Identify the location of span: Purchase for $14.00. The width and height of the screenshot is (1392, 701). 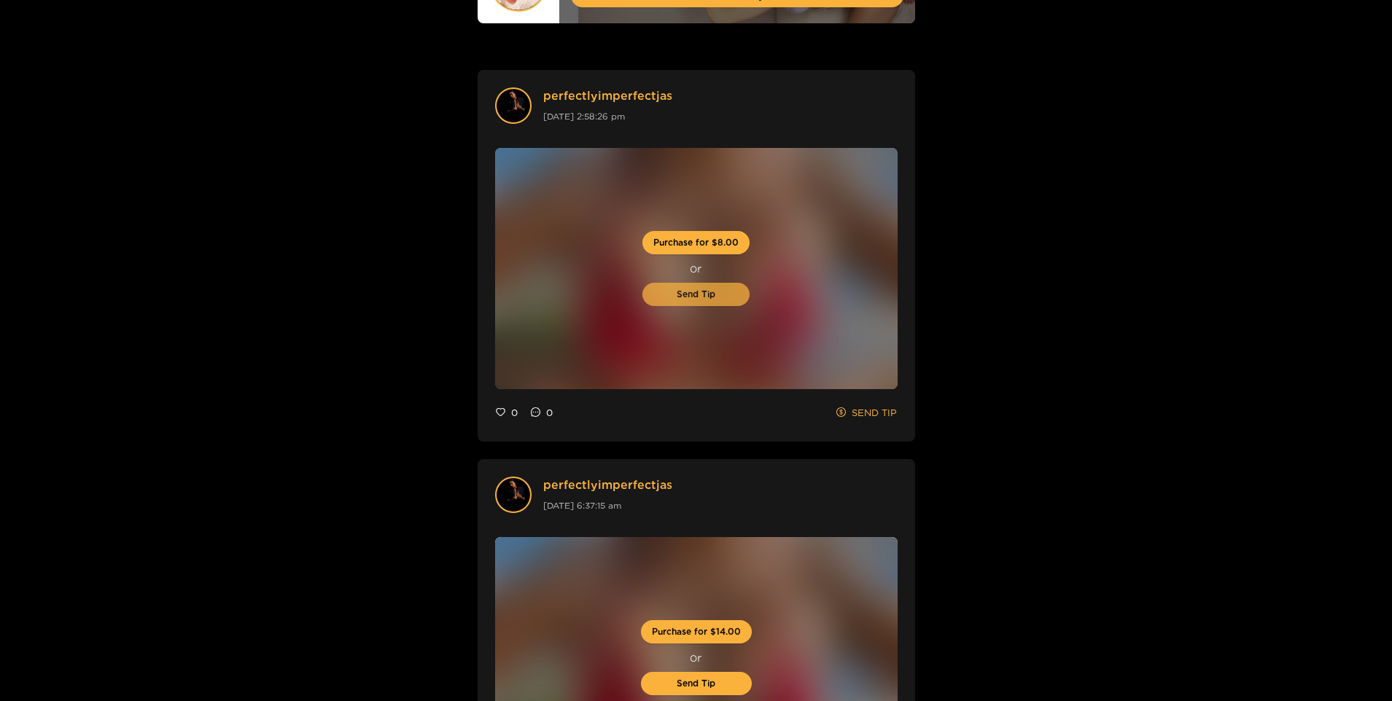
(696, 632).